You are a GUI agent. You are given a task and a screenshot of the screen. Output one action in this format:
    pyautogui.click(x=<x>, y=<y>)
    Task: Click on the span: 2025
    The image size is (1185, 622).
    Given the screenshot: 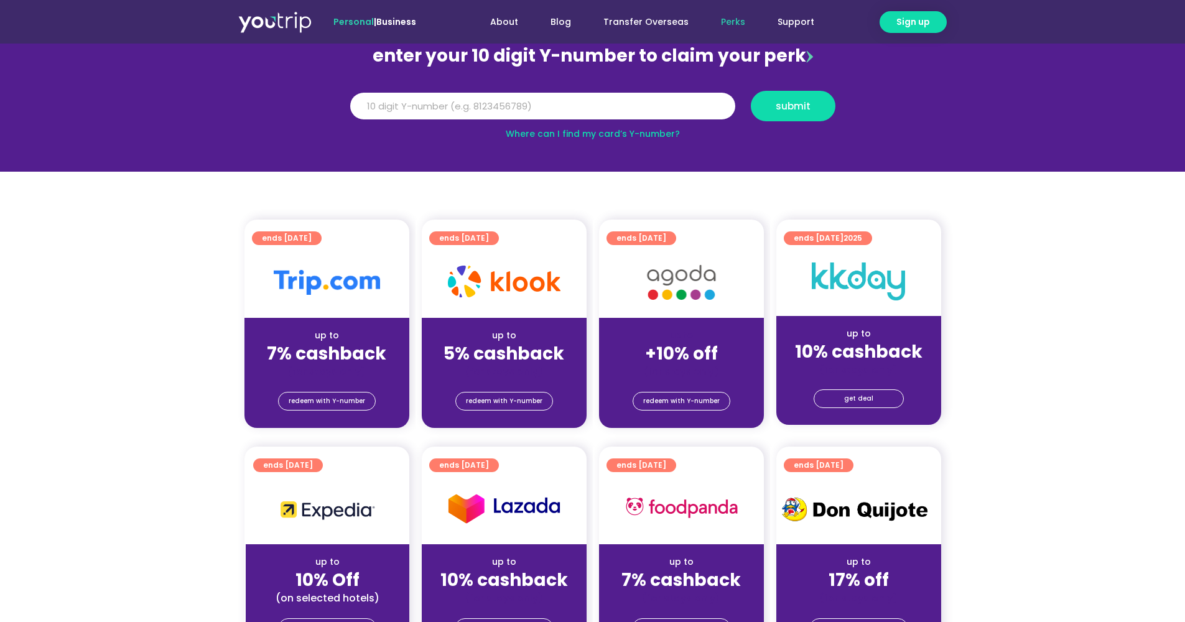 What is the action you would take?
    pyautogui.click(x=852, y=238)
    